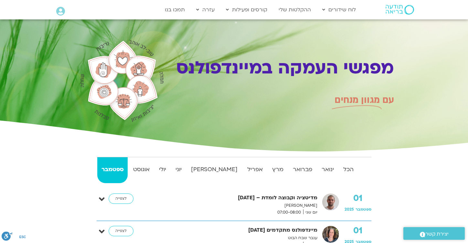  Describe the element at coordinates (175, 10) in the screenshot. I see `a: תמכו בנו` at that location.